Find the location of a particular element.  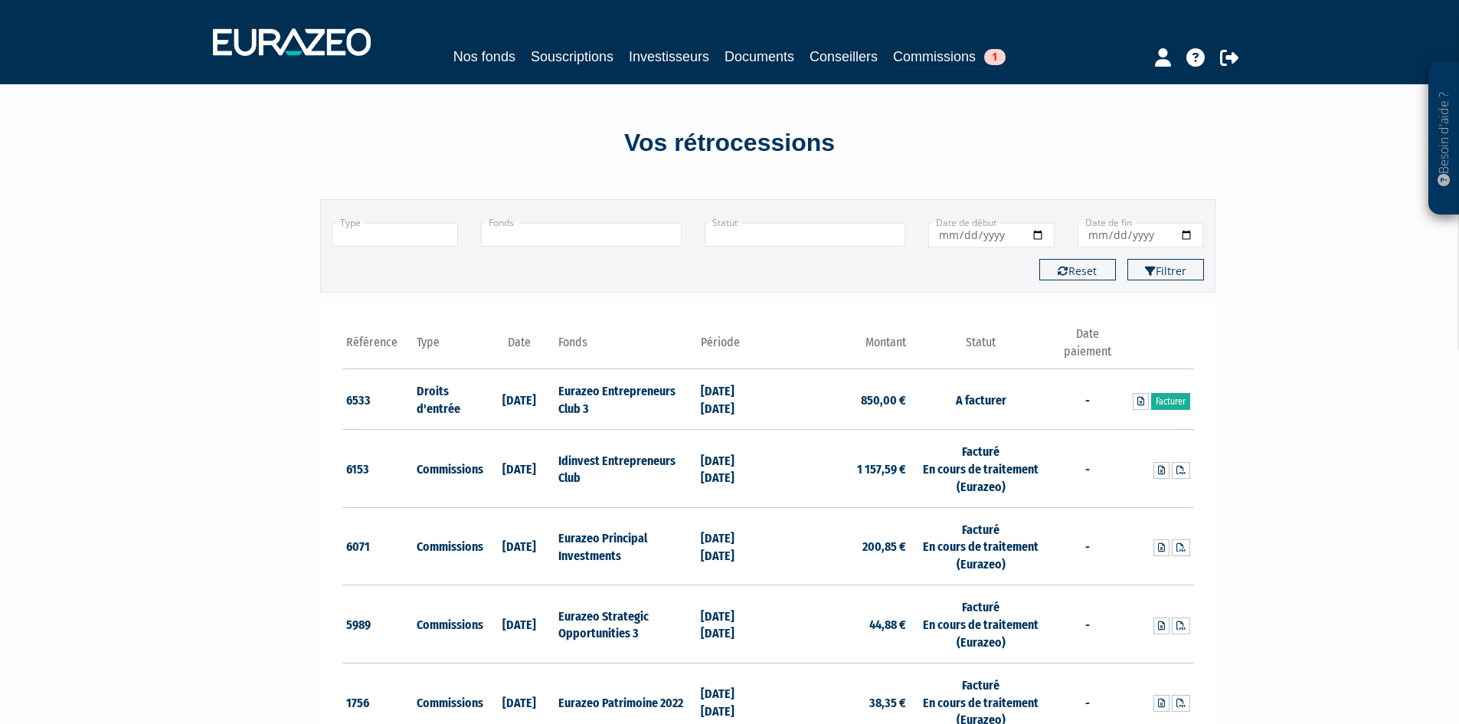

td: 850,00 € is located at coordinates (839, 399).